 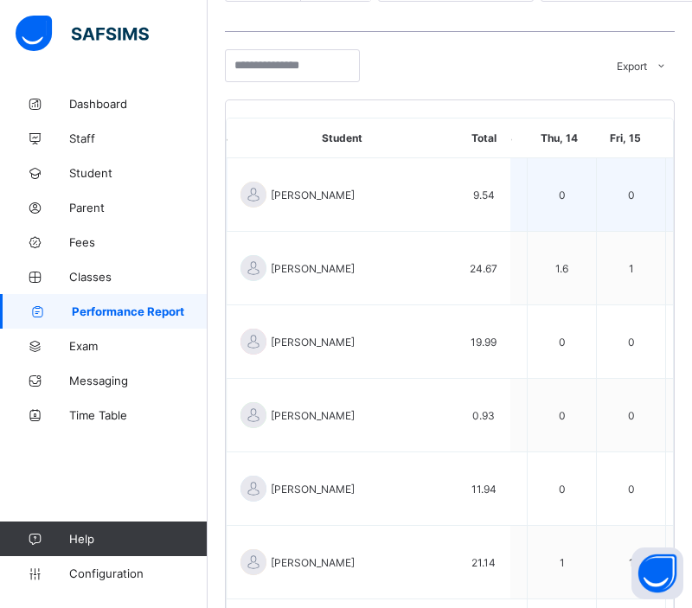 I want to click on th: Student, so click(x=341, y=138).